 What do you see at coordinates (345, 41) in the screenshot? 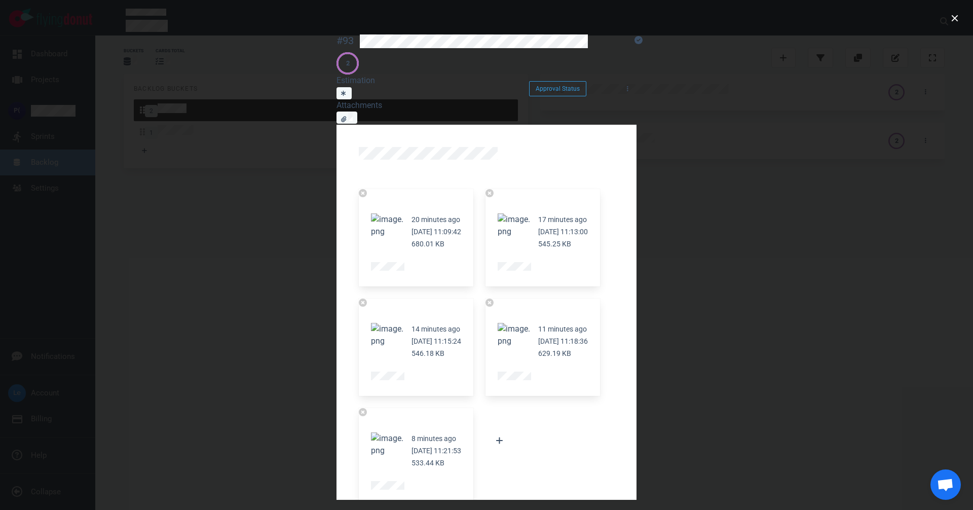
I see `div: #93` at bounding box center [345, 41].